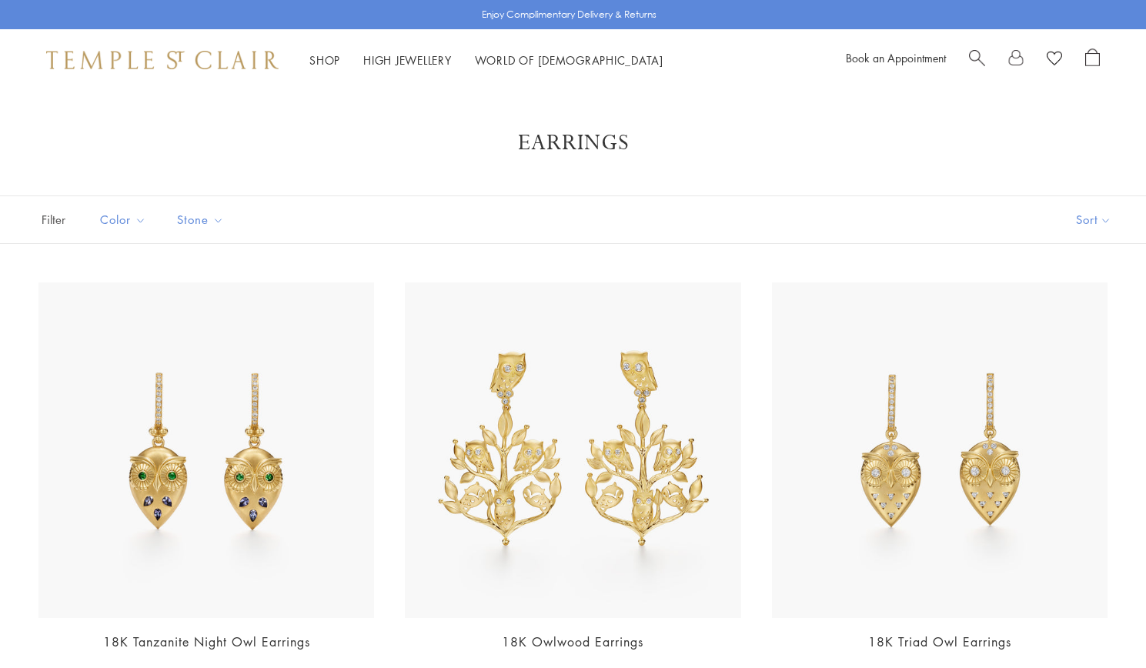 This screenshot has height=668, width=1146. I want to click on nav: Main navigation, so click(486, 60).